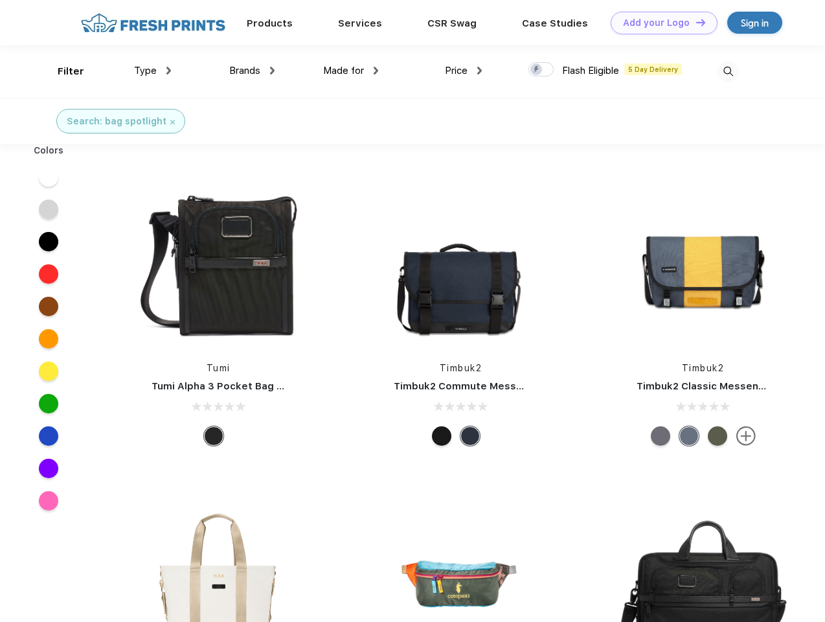  What do you see at coordinates (653, 69) in the screenshot?
I see `span: 5 Day Delivery` at bounding box center [653, 69].